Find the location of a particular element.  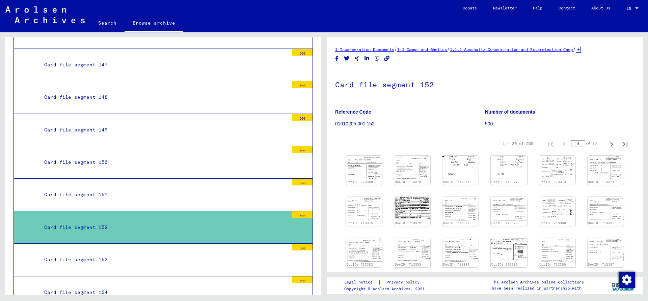

img: Arolsen_neg.svg is located at coordinates (45, 15).